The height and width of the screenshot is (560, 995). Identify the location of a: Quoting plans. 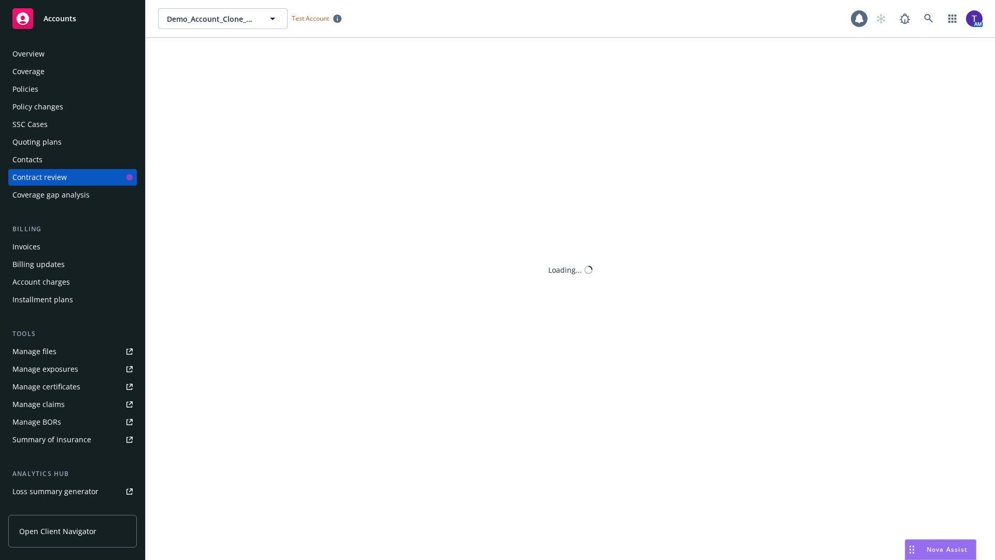
(73, 142).